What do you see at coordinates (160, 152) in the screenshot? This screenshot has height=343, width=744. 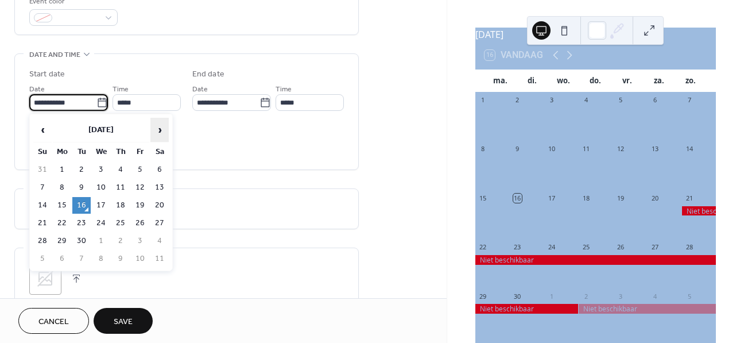 I see `th: Sa` at bounding box center [160, 152].